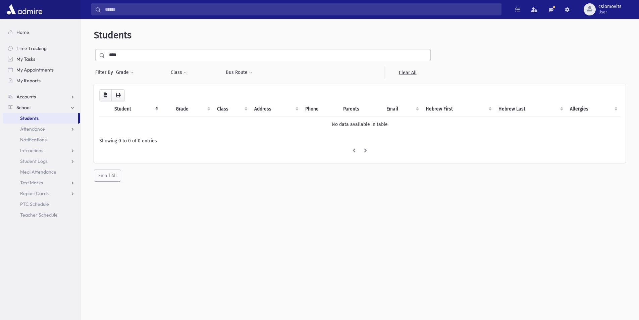 This screenshot has width=639, height=320. What do you see at coordinates (26, 59) in the screenshot?
I see `span: My Tasks` at bounding box center [26, 59].